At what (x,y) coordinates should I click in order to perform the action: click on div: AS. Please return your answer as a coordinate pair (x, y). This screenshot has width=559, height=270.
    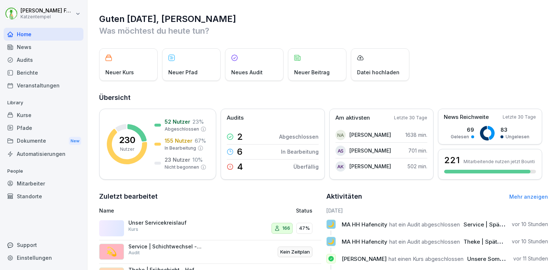
    Looking at the image, I should click on (341, 151).